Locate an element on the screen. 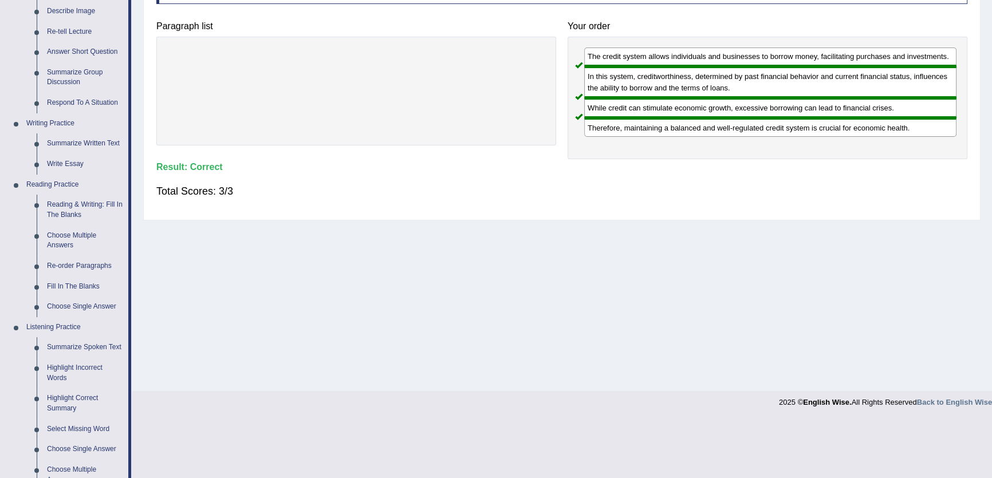  a: Re-order Paragraphs is located at coordinates (85, 266).